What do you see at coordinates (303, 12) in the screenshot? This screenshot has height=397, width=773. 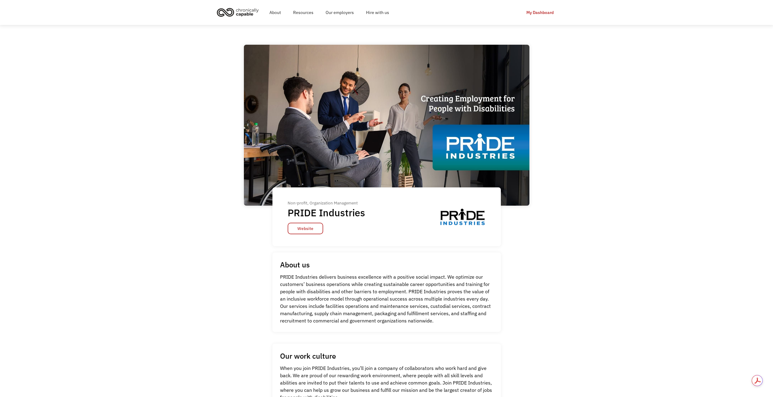 I see `a: Resources` at bounding box center [303, 12].